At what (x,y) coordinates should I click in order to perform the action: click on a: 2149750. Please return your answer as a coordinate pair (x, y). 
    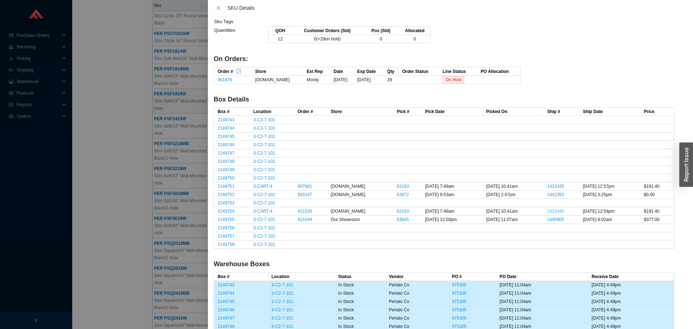
    Looking at the image, I should click on (226, 178).